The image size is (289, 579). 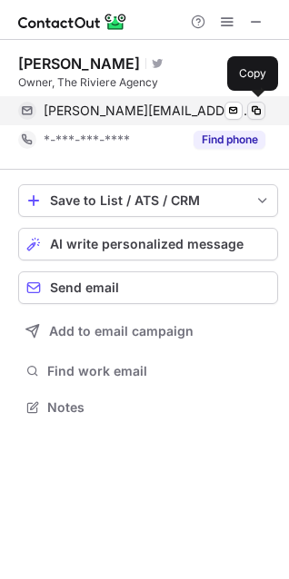 What do you see at coordinates (121, 331) in the screenshot?
I see `span: Add to email campaign` at bounding box center [121, 331].